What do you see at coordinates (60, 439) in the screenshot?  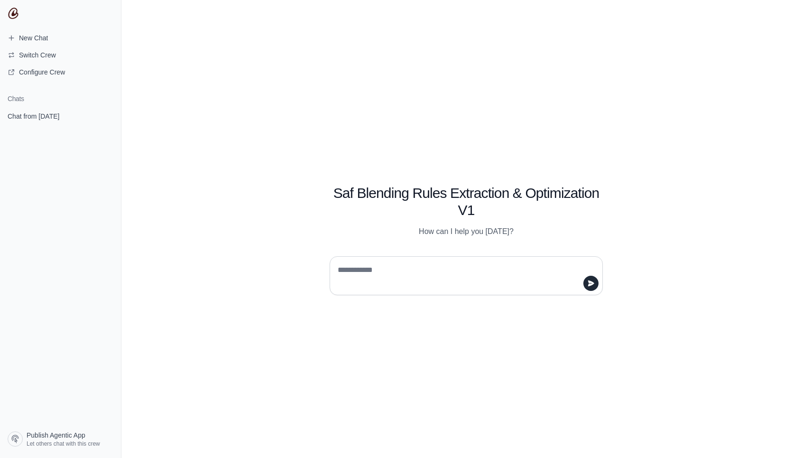 I see `a: Publish Agentic App Let others chat with this crew` at bounding box center [60, 439].